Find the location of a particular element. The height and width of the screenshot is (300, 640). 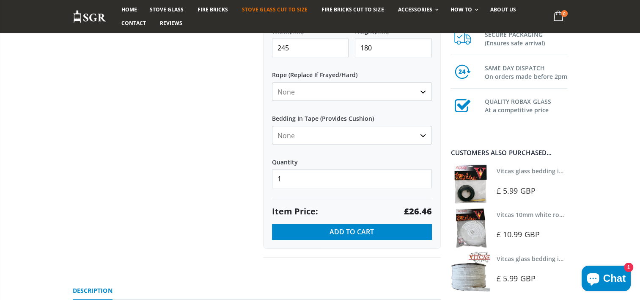

label: Rope (Replace If Frayed/Hard) is located at coordinates (352, 71).